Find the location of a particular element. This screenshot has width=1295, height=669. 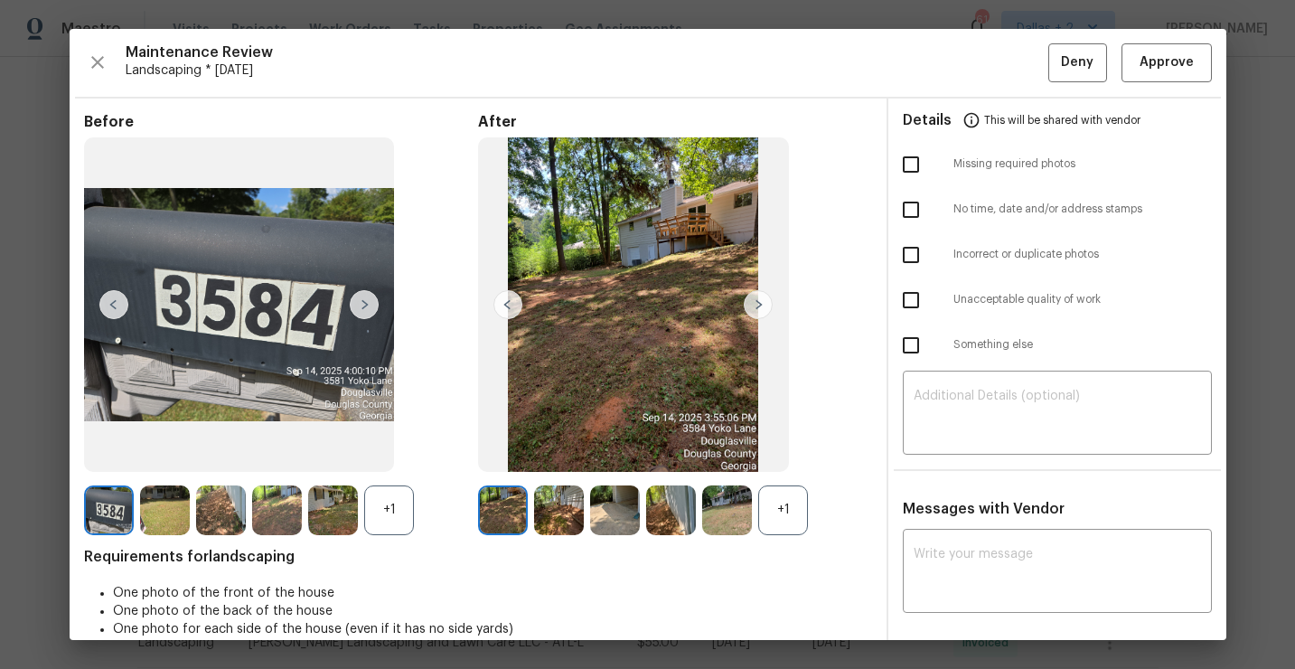

li: One photo of the back of the house is located at coordinates (493, 611).